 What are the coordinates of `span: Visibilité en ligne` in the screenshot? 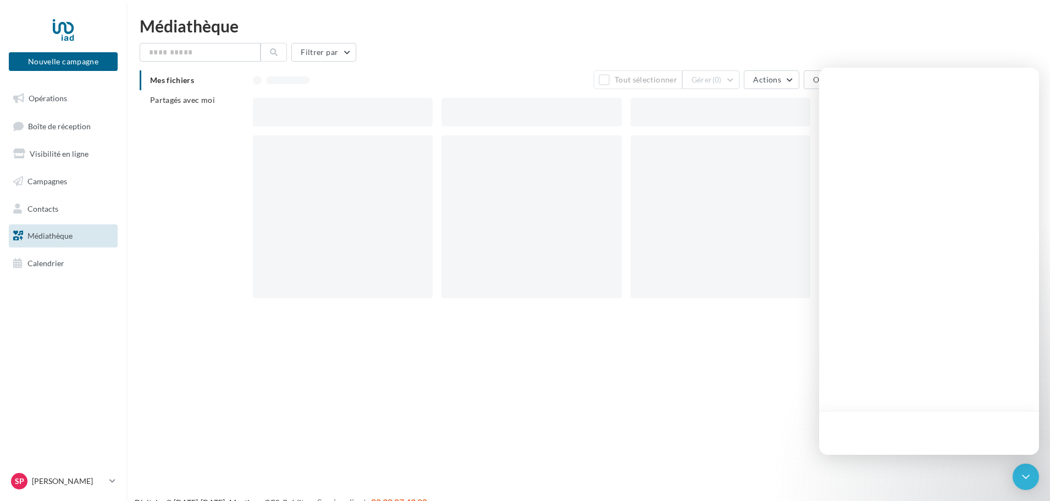 It's located at (59, 153).